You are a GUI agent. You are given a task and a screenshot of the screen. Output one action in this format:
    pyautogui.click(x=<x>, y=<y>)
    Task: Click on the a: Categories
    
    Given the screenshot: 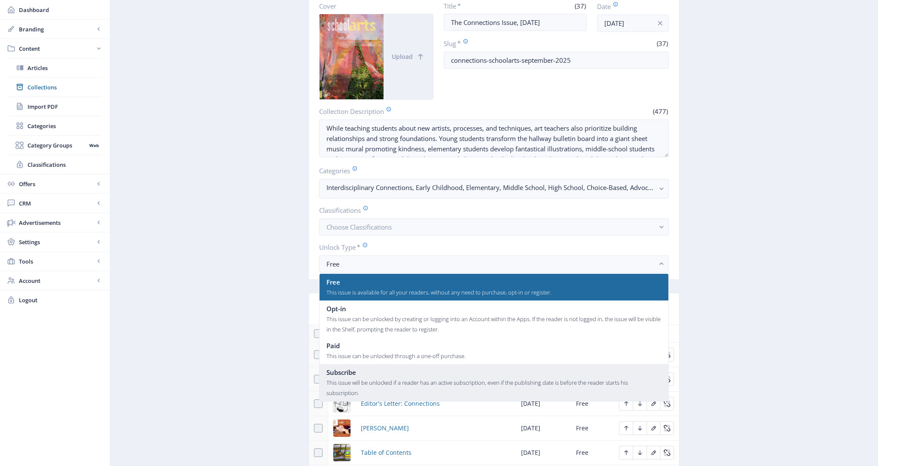 What is the action you would take?
    pyautogui.click(x=55, y=125)
    